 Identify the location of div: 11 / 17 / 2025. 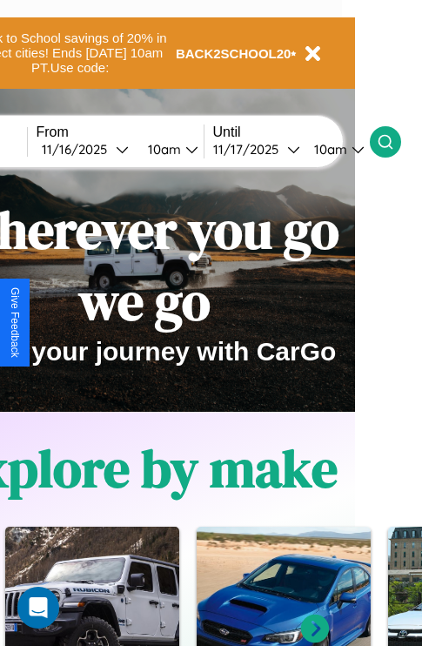
(250, 149).